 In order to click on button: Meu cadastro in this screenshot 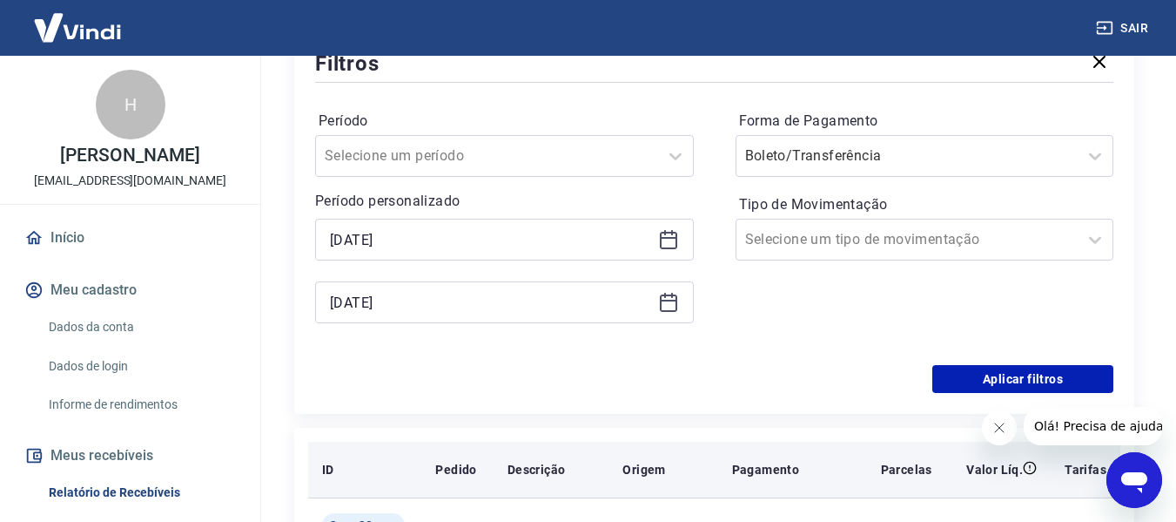, I will do `click(130, 290)`.